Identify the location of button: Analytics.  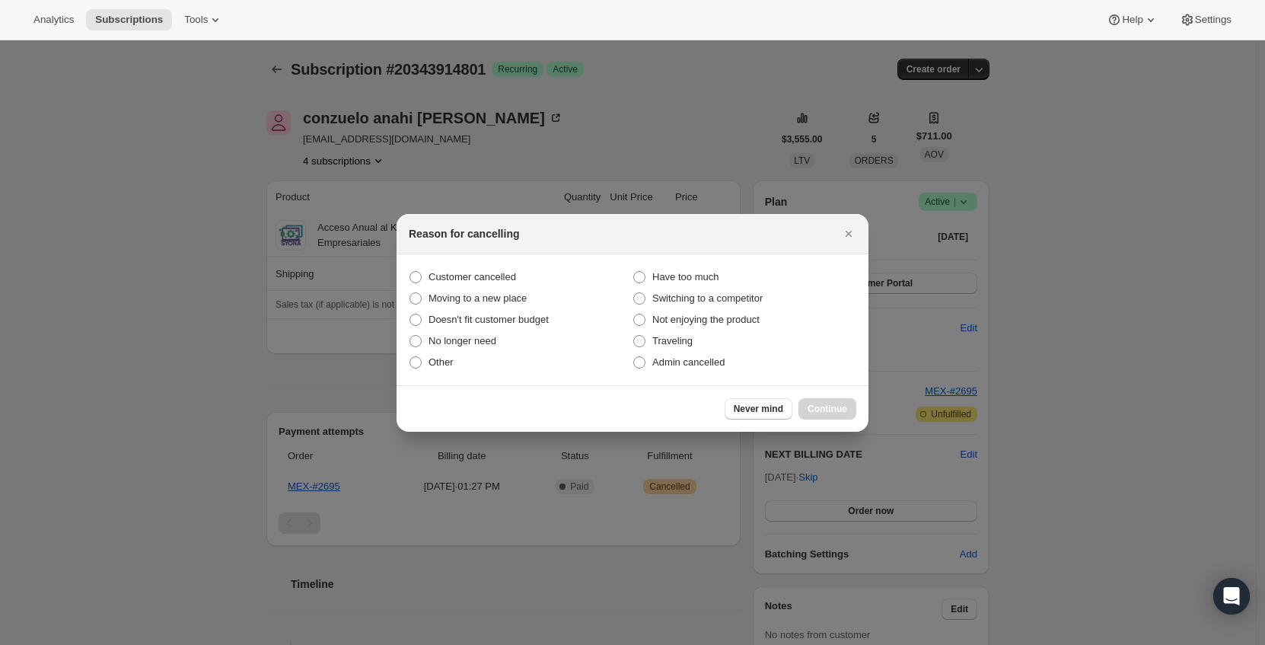
(53, 20).